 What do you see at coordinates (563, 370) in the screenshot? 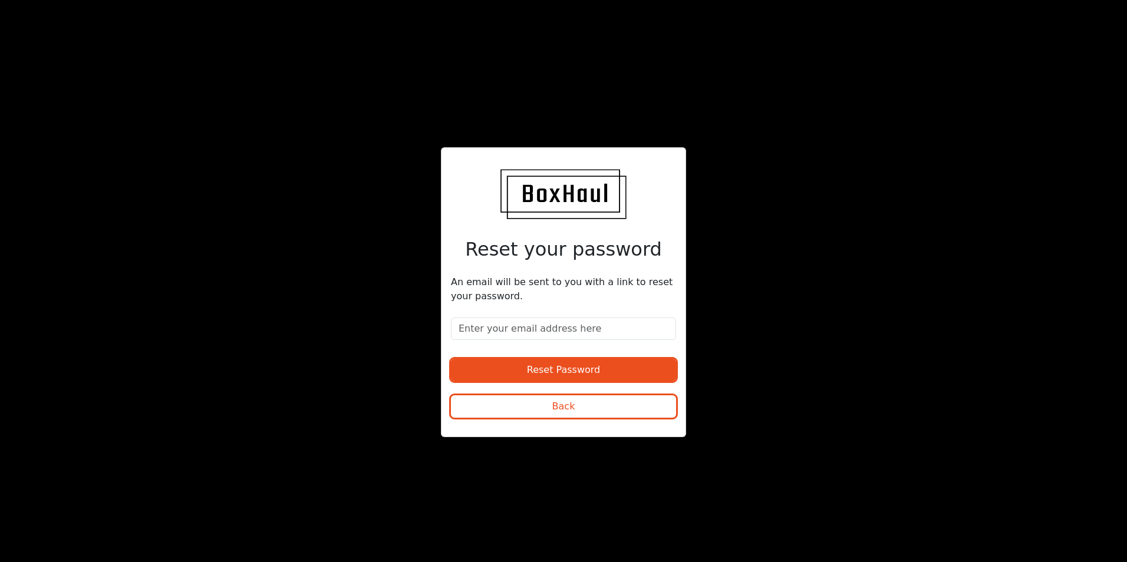
I see `button: Reset Password` at bounding box center [563, 370].